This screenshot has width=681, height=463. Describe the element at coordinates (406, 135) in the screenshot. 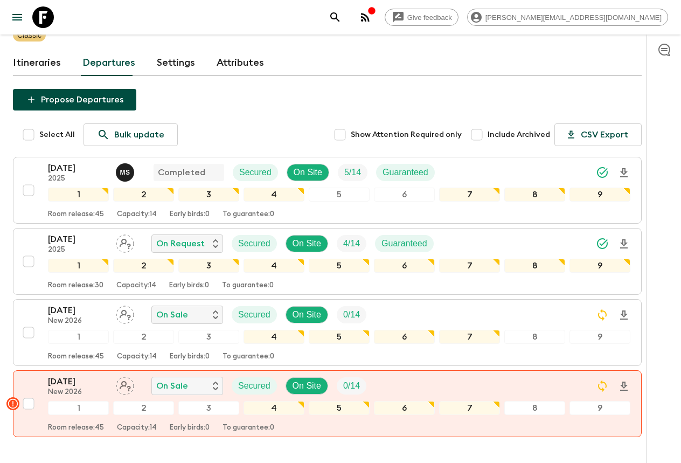

I see `span: Show Attention Required only` at that location.